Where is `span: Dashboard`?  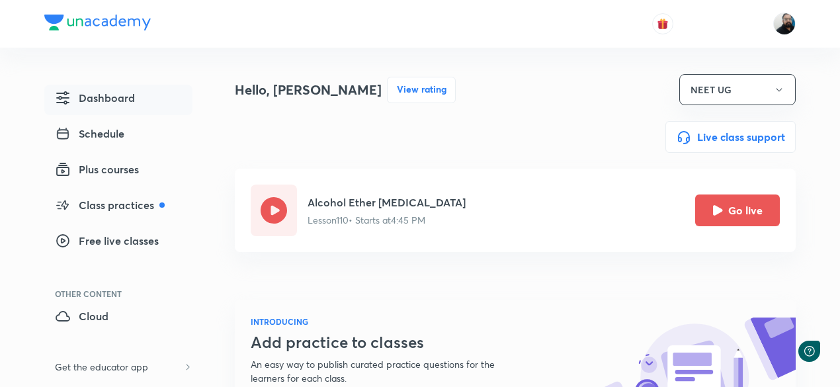 span: Dashboard is located at coordinates (95, 98).